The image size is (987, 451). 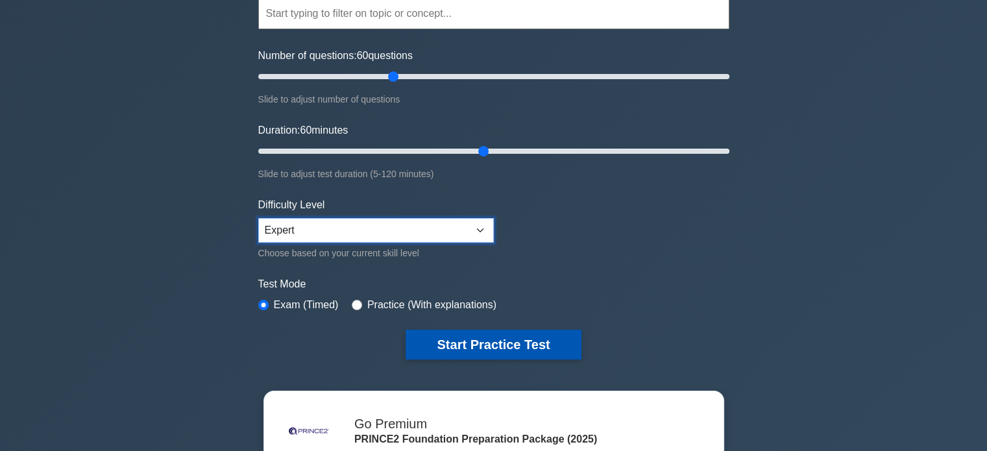 What do you see at coordinates (493, 345) in the screenshot?
I see `button: Start Practice Test` at bounding box center [493, 345].